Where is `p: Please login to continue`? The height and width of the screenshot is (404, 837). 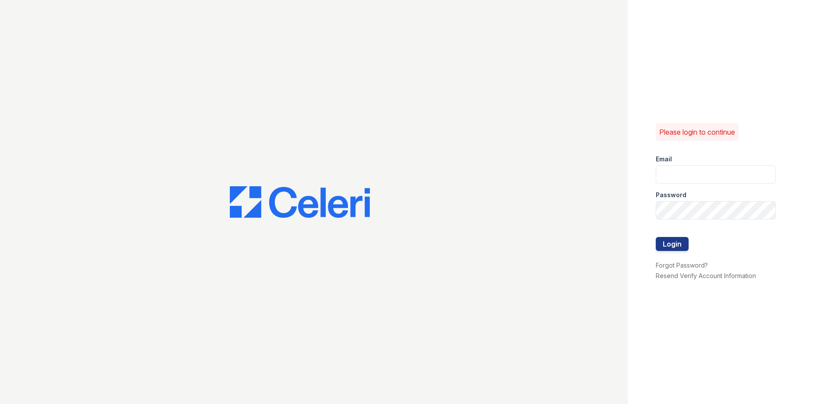 p: Please login to continue is located at coordinates (697, 132).